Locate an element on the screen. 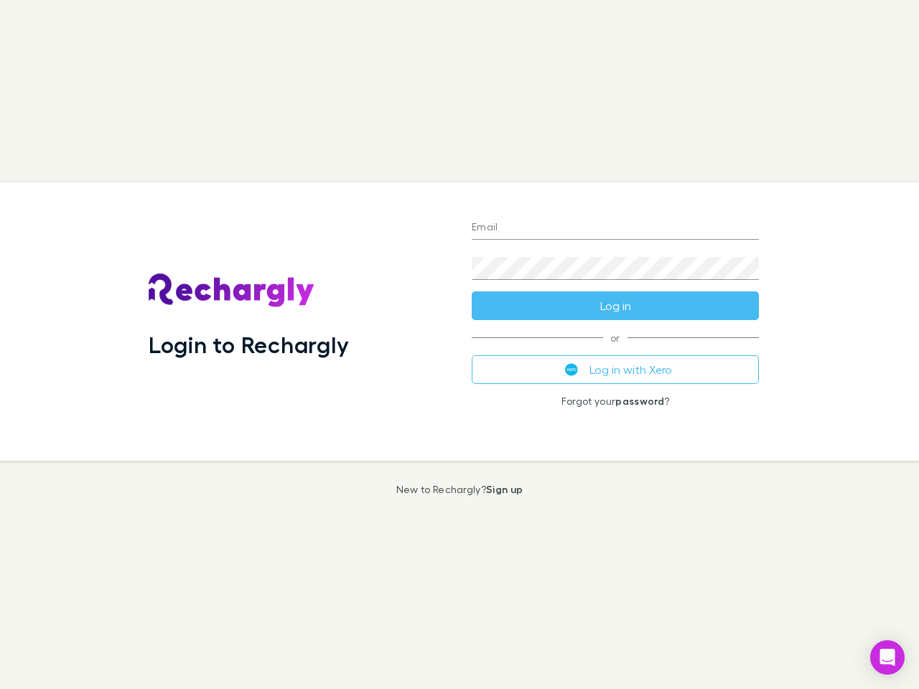  h1: Login to Rechargly is located at coordinates (248, 344).